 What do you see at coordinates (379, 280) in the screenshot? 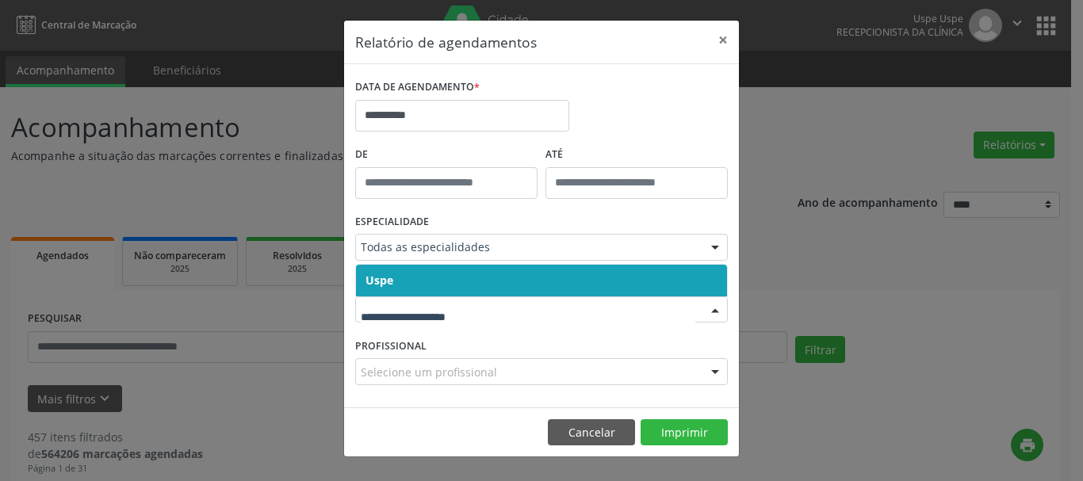
I see `span: Uspe` at bounding box center [379, 280].